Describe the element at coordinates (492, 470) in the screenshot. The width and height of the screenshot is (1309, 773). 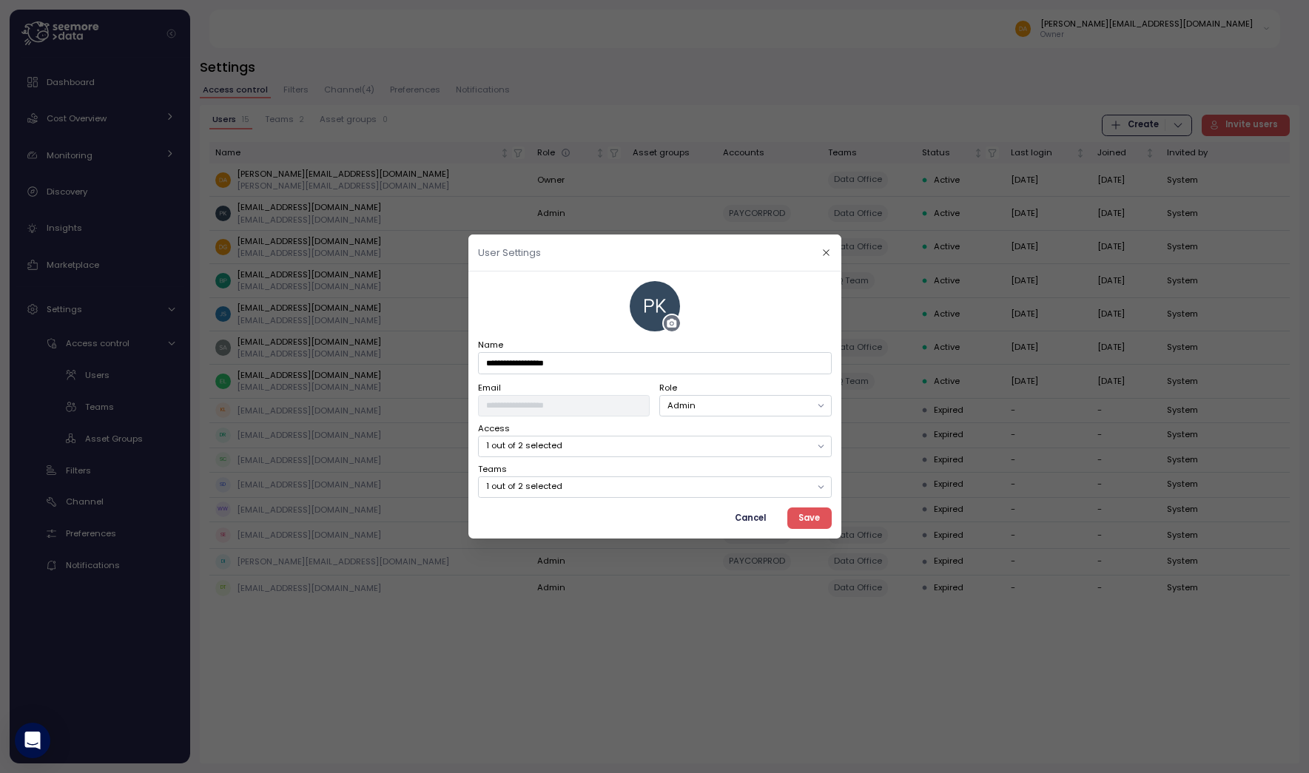
I see `label: Teams` at that location.